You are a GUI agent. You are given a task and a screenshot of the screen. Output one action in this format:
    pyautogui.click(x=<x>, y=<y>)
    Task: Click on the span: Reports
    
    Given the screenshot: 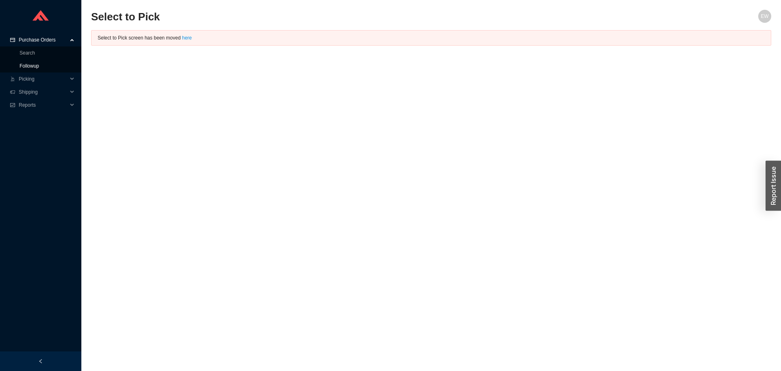 What is the action you would take?
    pyautogui.click(x=43, y=105)
    